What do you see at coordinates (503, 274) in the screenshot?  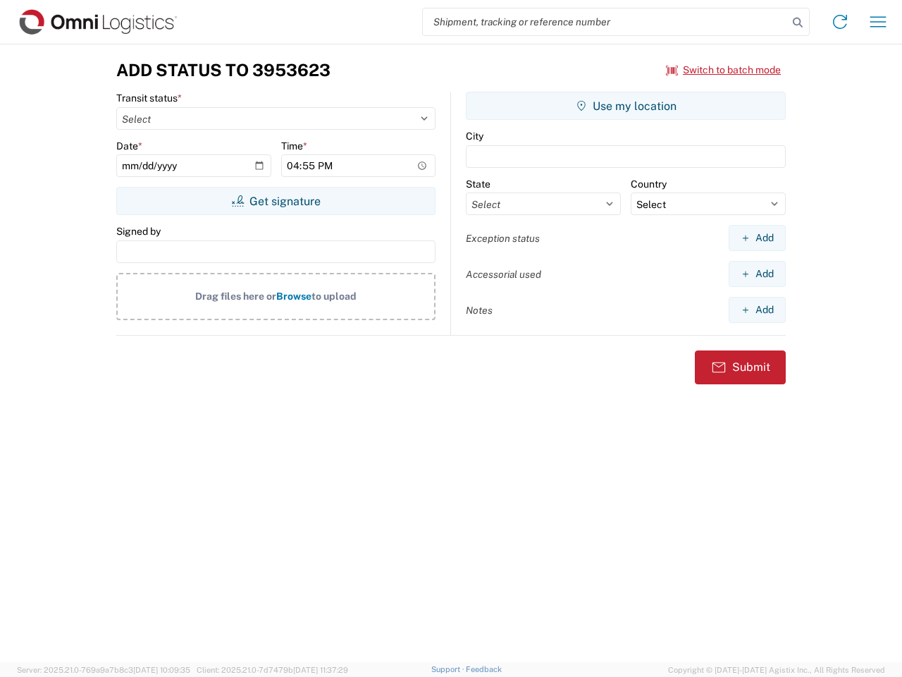 I see `label: Accessorial used` at bounding box center [503, 274].